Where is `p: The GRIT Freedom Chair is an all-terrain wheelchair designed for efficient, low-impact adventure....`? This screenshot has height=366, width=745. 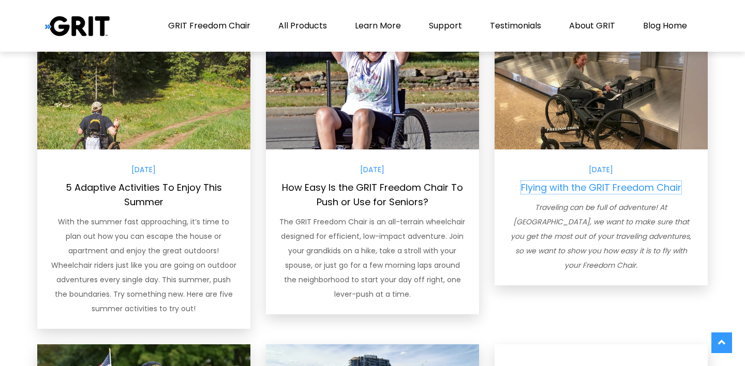
p: The GRIT Freedom Chair is an all-terrain wheelchair designed for efficient, low-impact adventure.... is located at coordinates (372, 258).